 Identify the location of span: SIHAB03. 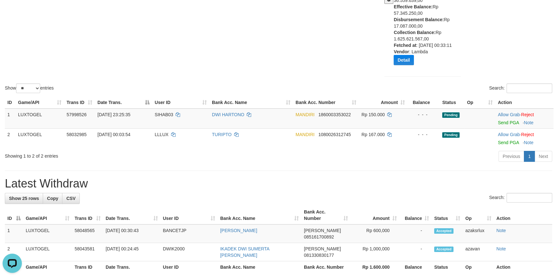
(164, 115).